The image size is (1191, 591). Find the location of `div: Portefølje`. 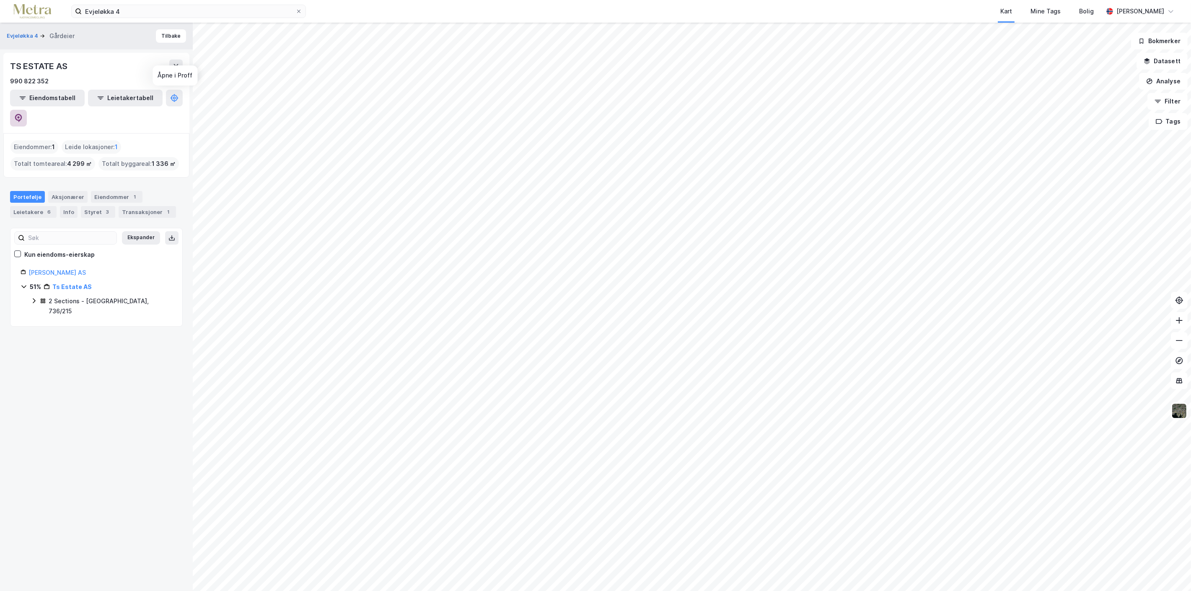

div: Portefølje is located at coordinates (27, 197).